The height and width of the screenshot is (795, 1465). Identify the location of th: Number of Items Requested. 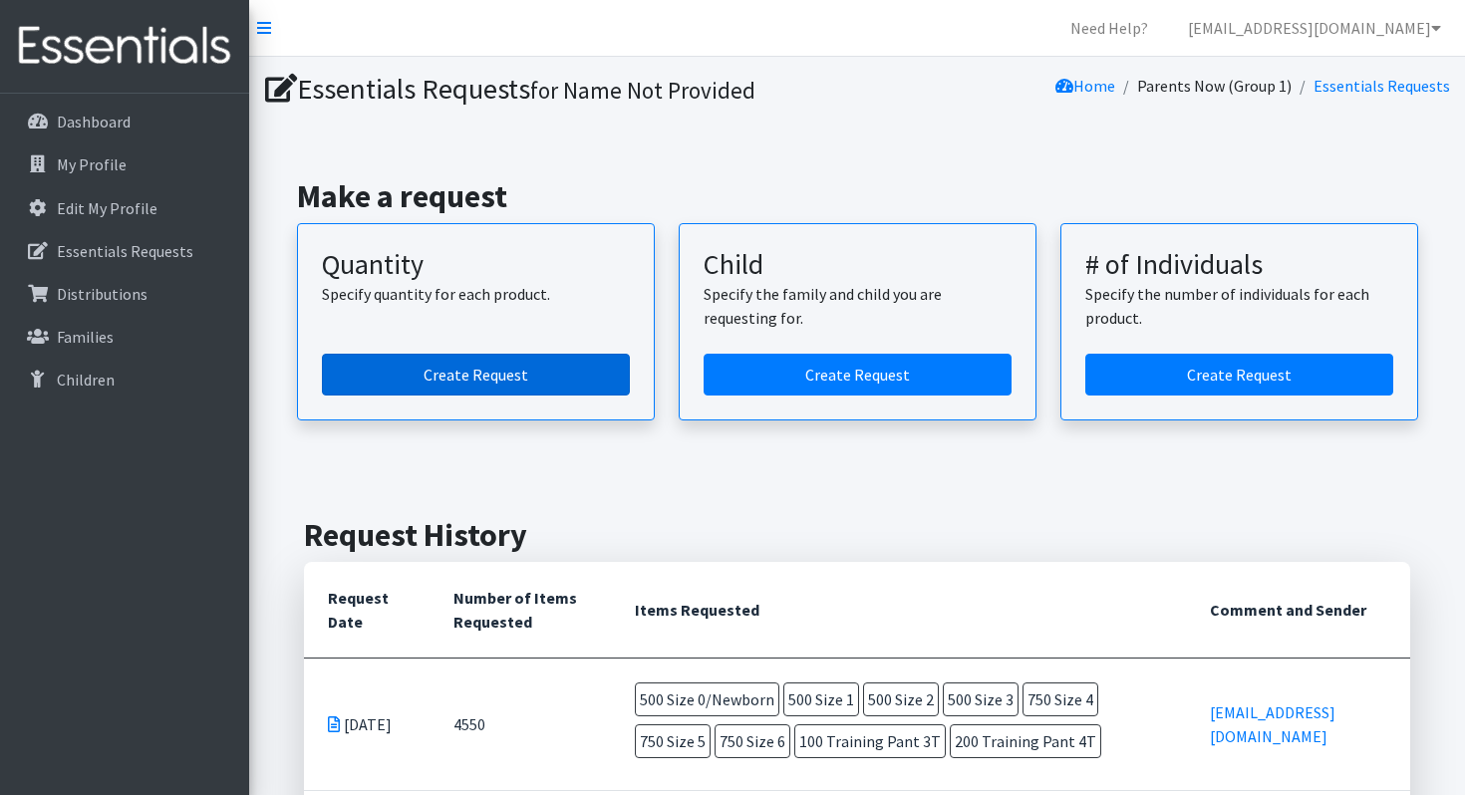
(520, 610).